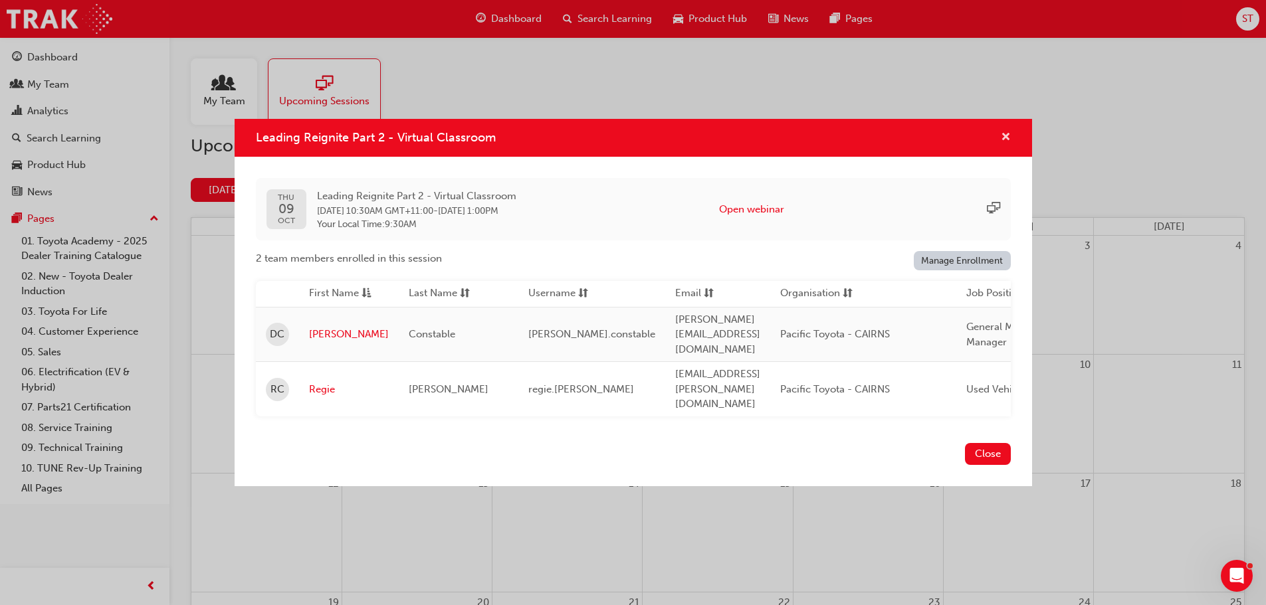  I want to click on button: Close, so click(987, 454).